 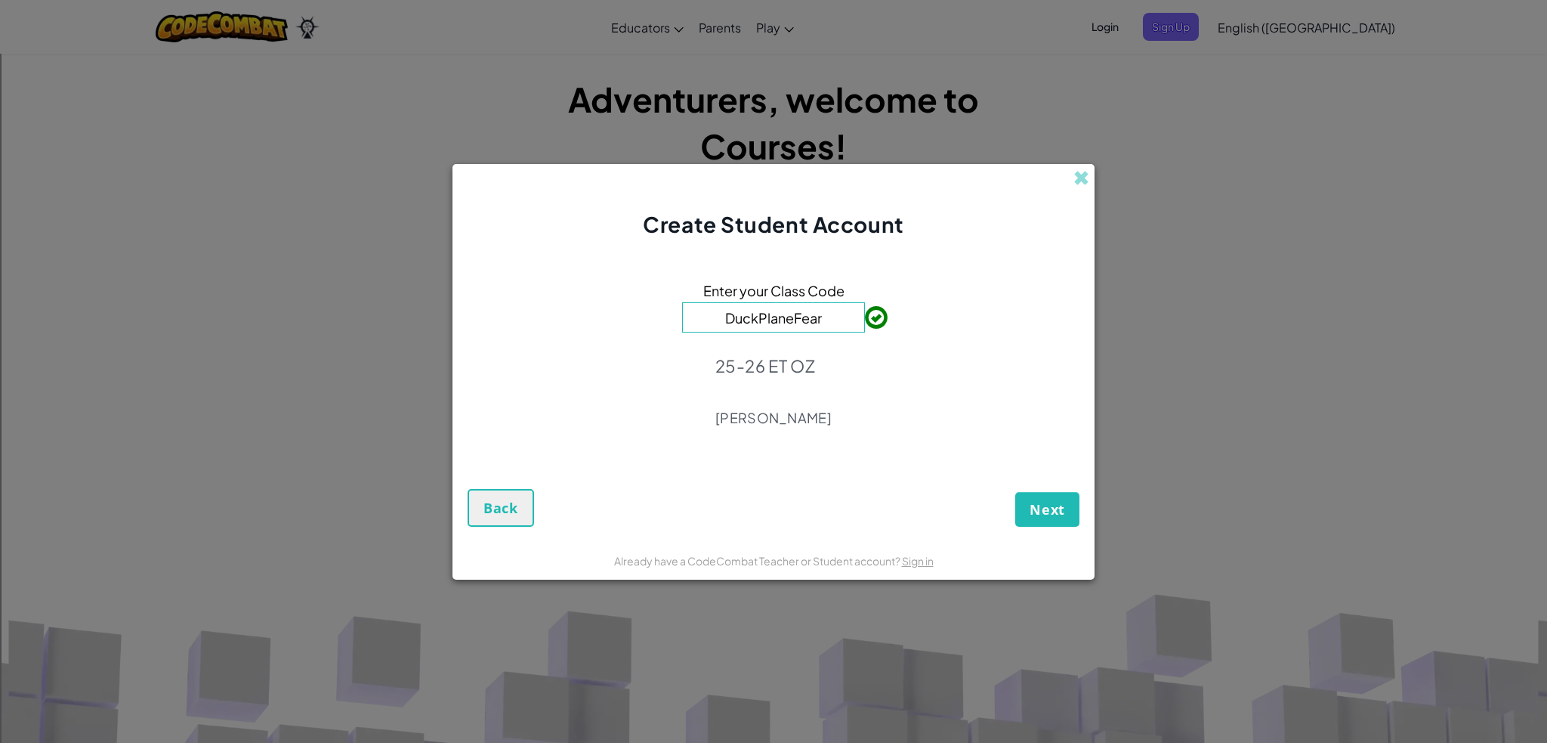 What do you see at coordinates (774, 26) in the screenshot?
I see `div: Sort New > Old` at bounding box center [774, 26].